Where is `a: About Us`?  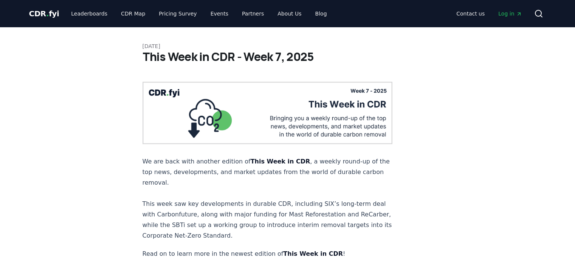 a: About Us is located at coordinates (289, 14).